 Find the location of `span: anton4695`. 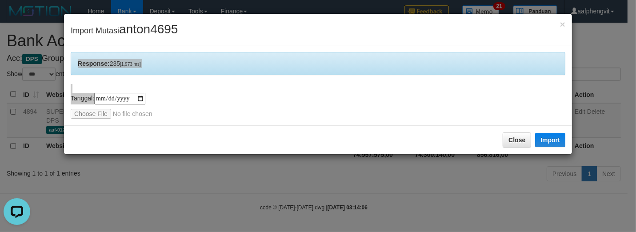

span: anton4695 is located at coordinates (148, 29).